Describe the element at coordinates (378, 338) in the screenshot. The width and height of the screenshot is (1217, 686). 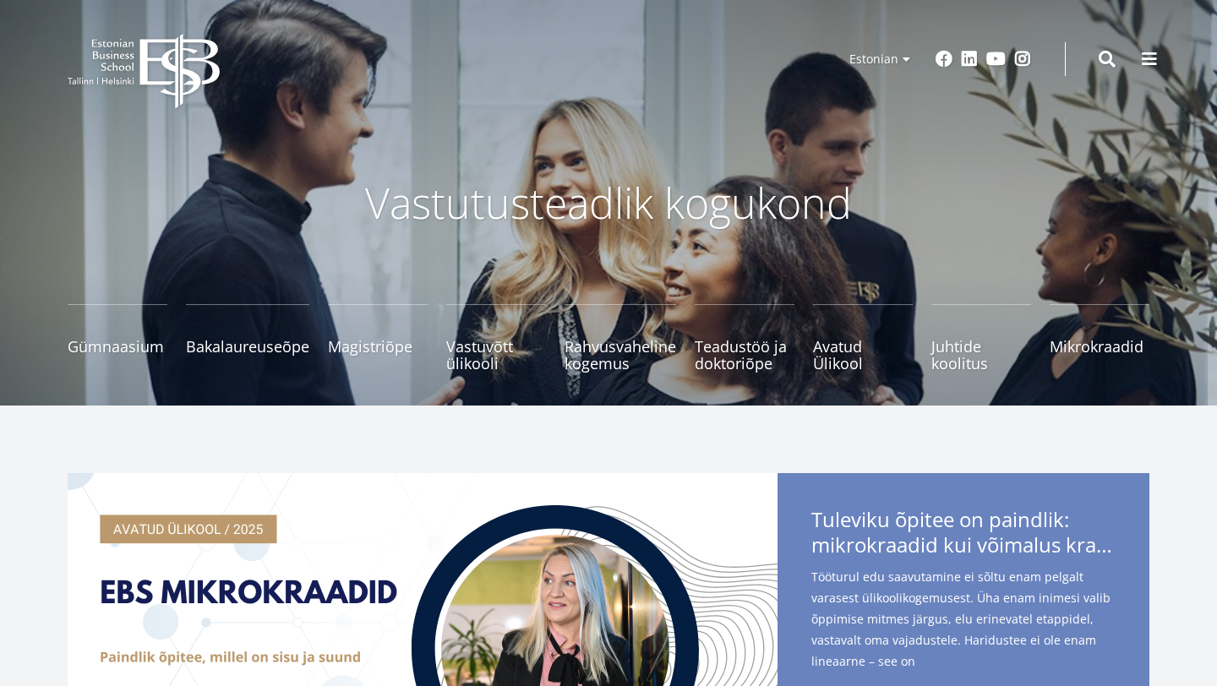
I see `a: Magistriõpe` at that location.